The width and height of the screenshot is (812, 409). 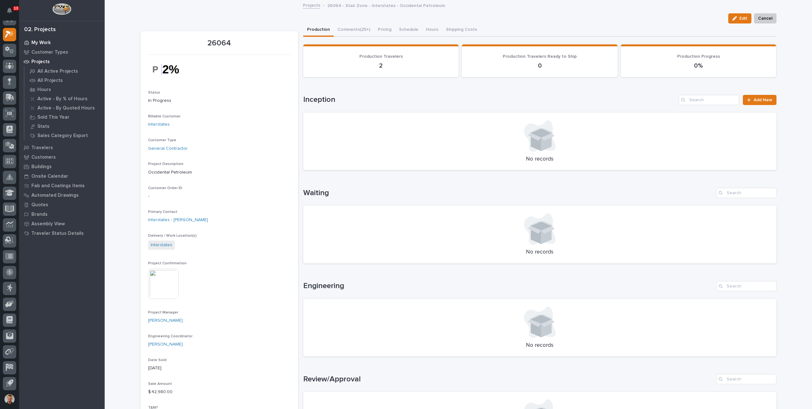 What do you see at coordinates (64, 108) in the screenshot?
I see `a: Active - By Quoted Hours` at bounding box center [64, 108].